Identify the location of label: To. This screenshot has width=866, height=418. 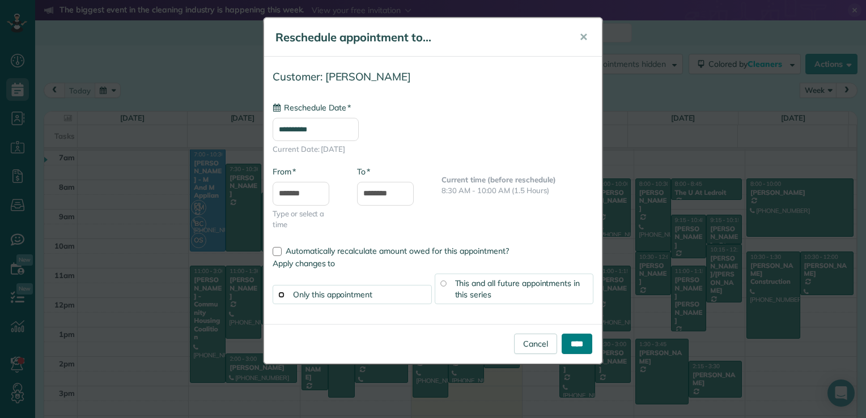
(363, 172).